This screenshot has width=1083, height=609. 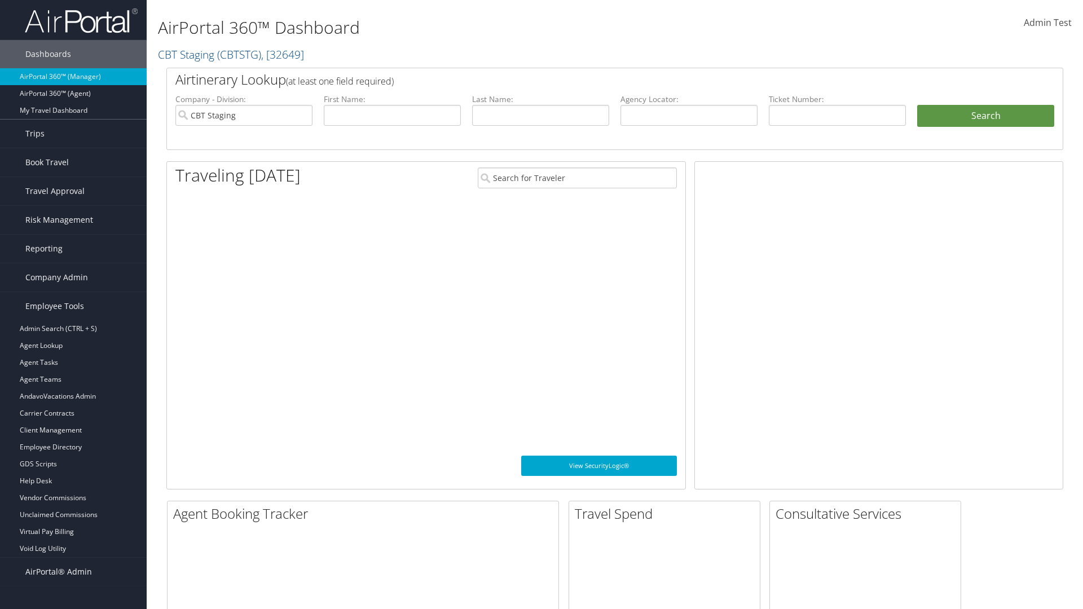 What do you see at coordinates (462, 28) in the screenshot?
I see `h1: AirPortal 360™ Dashboard` at bounding box center [462, 28].